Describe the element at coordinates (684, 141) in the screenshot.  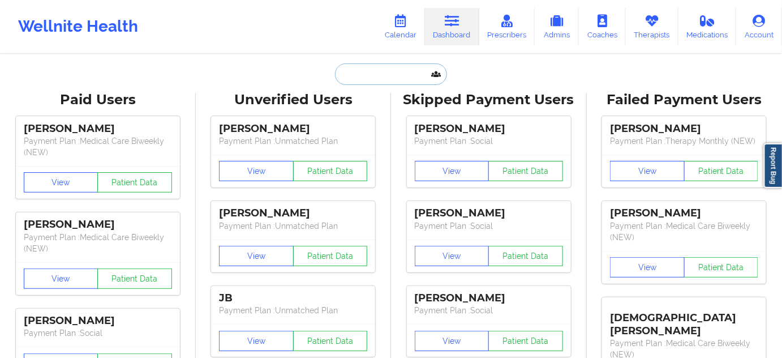
I see `p: Payment Plan : Therapy Monthly (NEW)` at that location.